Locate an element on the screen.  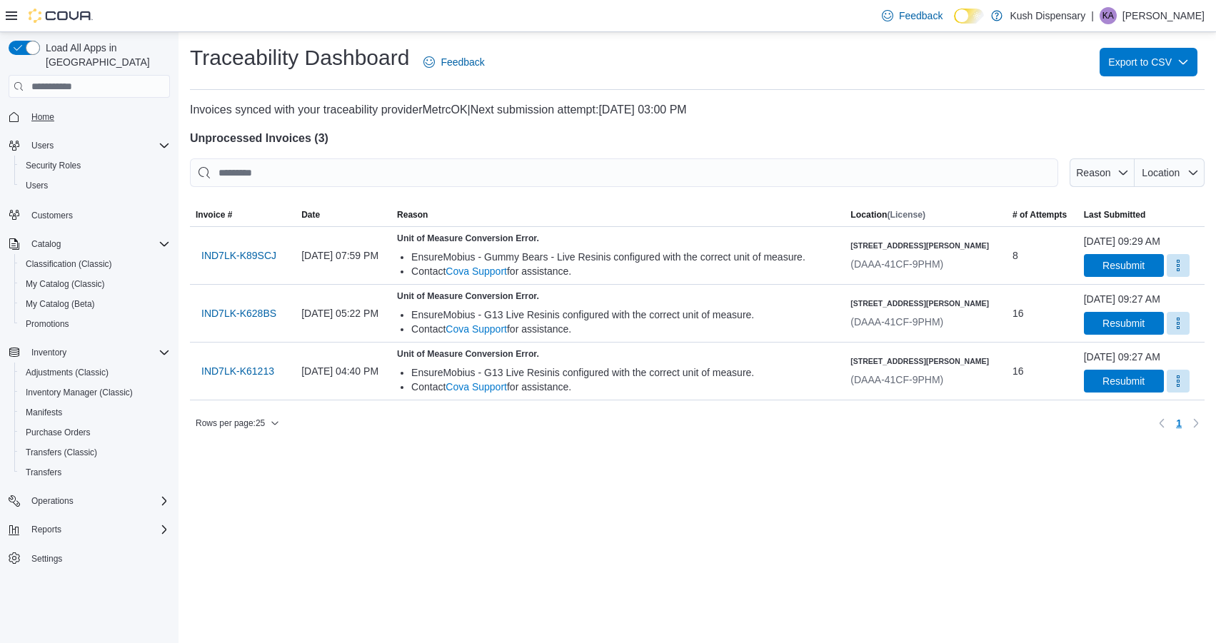
a: Customers is located at coordinates (52, 216).